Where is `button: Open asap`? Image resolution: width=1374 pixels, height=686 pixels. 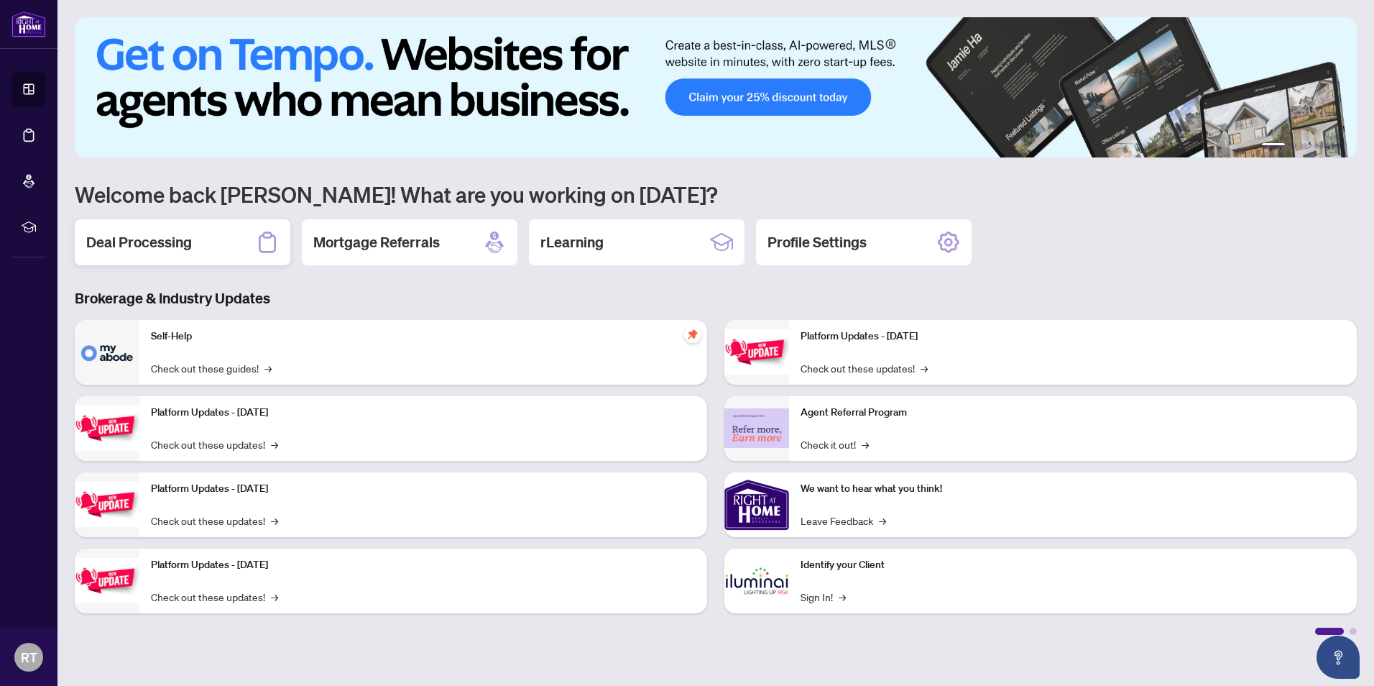
button: Open asap is located at coordinates (1338, 657).